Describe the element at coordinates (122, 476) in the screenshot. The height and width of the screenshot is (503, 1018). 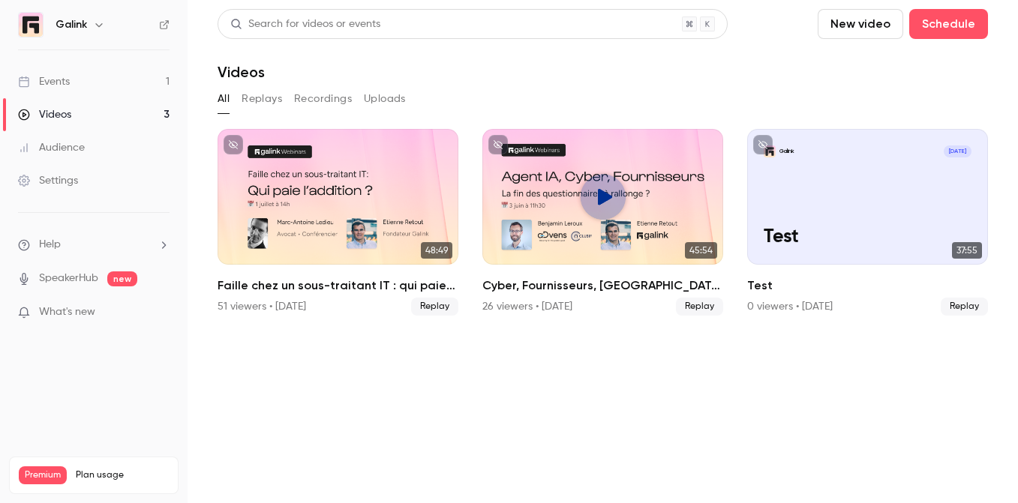
I see `span: Plan usage` at that location.